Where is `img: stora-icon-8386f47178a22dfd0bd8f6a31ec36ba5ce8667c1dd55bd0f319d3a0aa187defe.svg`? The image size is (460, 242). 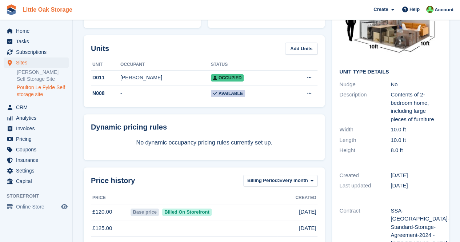 img: stora-icon-8386f47178a22dfd0bd8f6a31ec36ba5ce8667c1dd55bd0f319d3a0aa187defe.svg is located at coordinates (11, 10).